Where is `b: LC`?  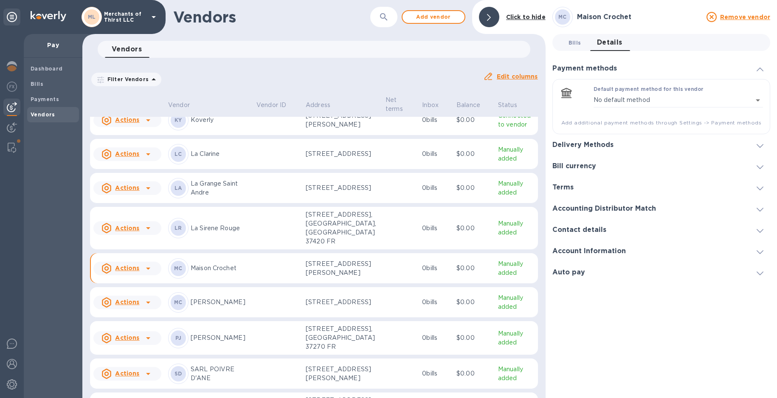
b: LC is located at coordinates (178, 154).